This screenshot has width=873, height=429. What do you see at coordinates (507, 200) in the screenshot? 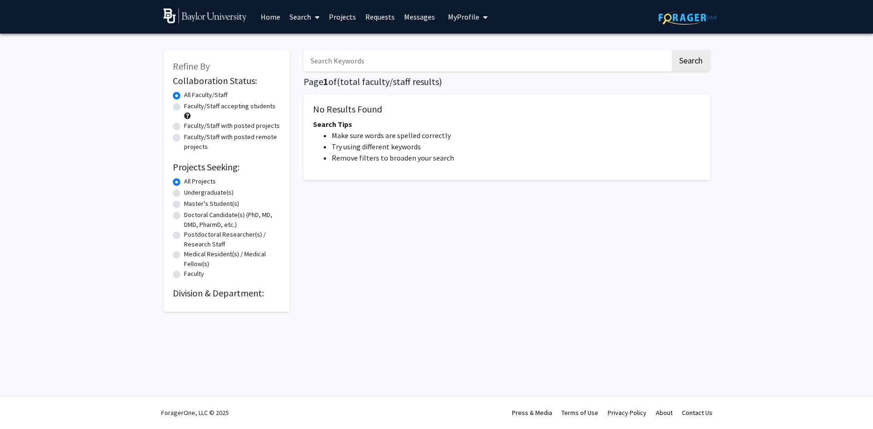
I see `nav: Page navigation` at bounding box center [507, 200].